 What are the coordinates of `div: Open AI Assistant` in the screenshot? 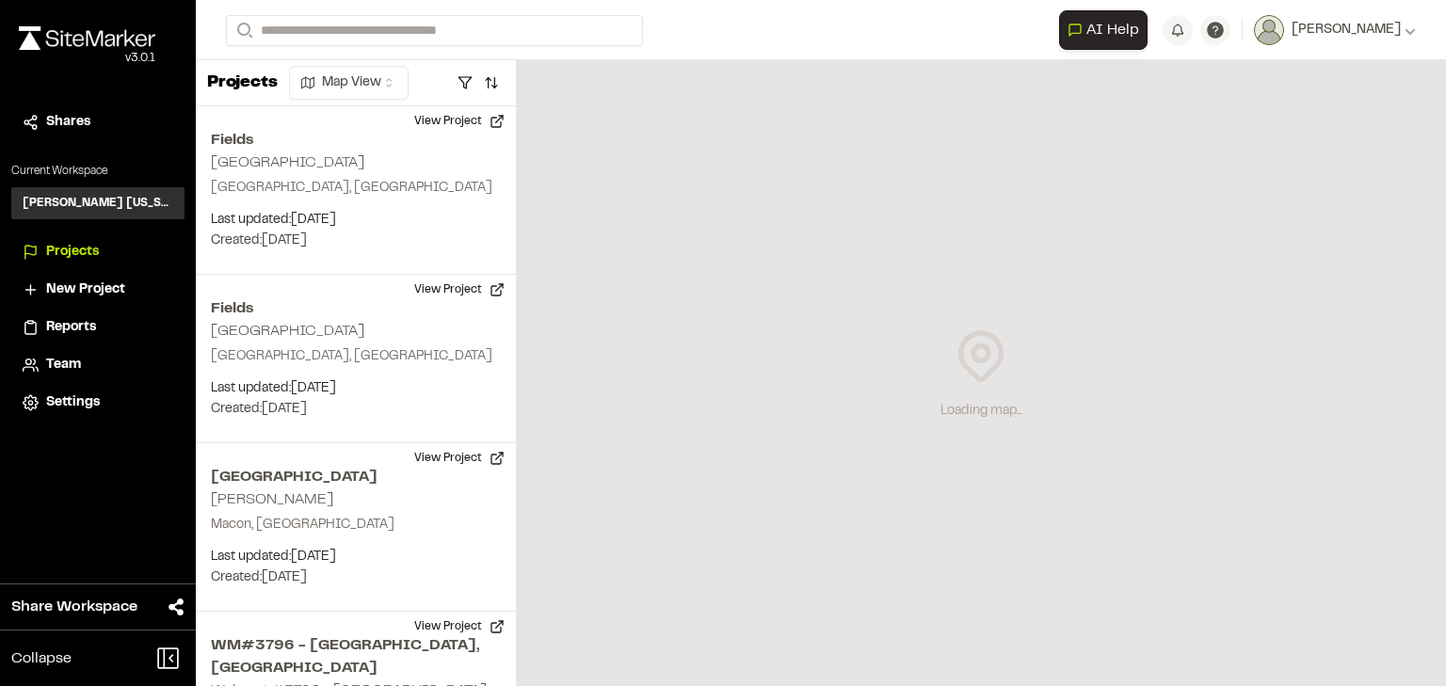 It's located at (1107, 30).